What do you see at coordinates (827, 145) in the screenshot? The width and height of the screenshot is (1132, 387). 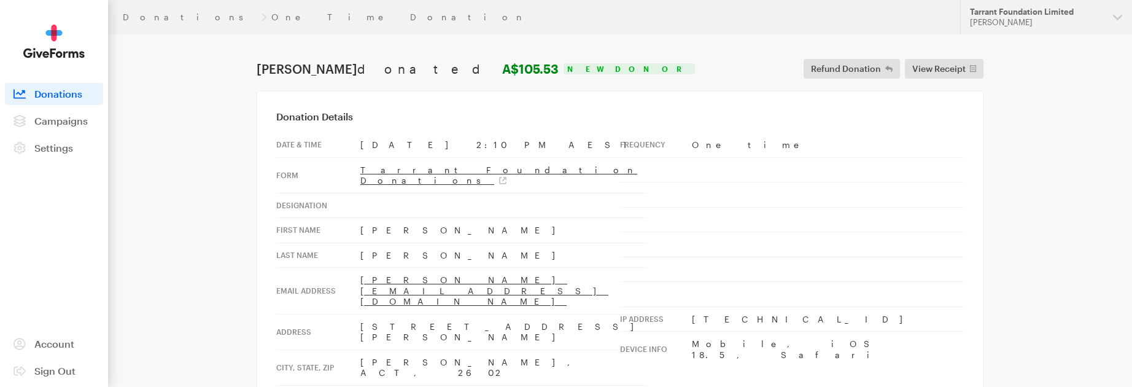 I see `td: One time` at bounding box center [827, 145].